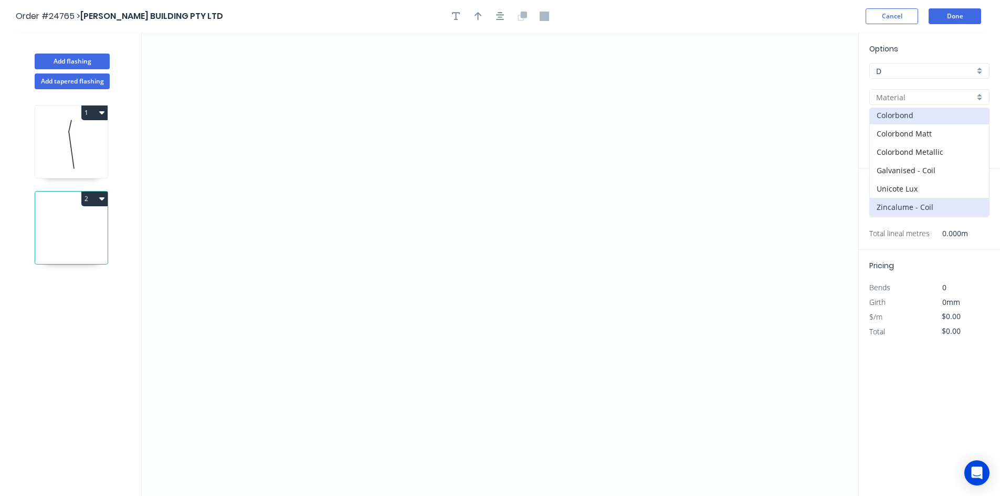  What do you see at coordinates (925, 97) in the screenshot?
I see `input: Material` at bounding box center [925, 97].